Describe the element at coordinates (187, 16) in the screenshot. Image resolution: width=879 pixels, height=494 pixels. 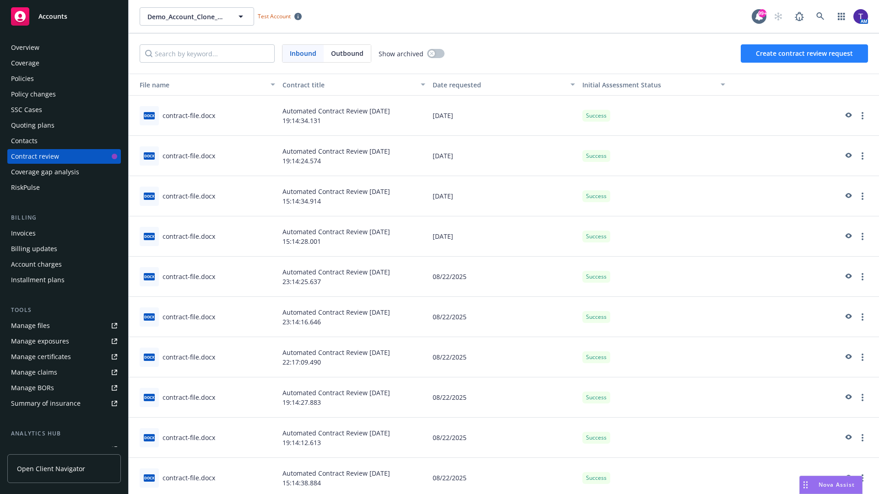
I see `span: Demo_Account_Clone_QA_CR_Tests_Prospect` at that location.